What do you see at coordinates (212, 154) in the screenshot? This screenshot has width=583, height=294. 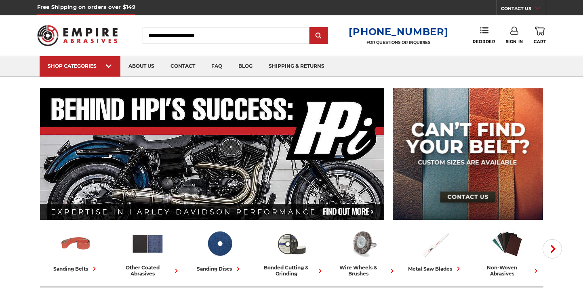 I see `img: Banner for an interview featuring Horsepower Inc who makes Harley performance upgrades featured o...` at bounding box center [212, 154].